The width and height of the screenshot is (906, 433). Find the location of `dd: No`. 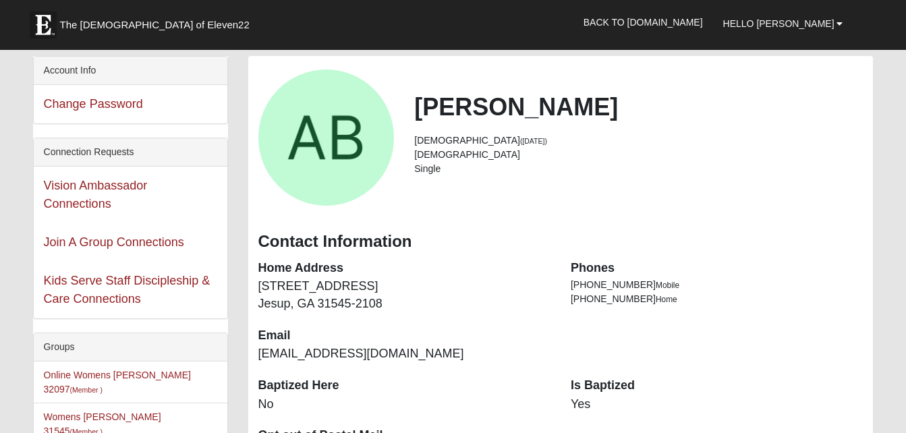

dd: No is located at coordinates (404, 405).